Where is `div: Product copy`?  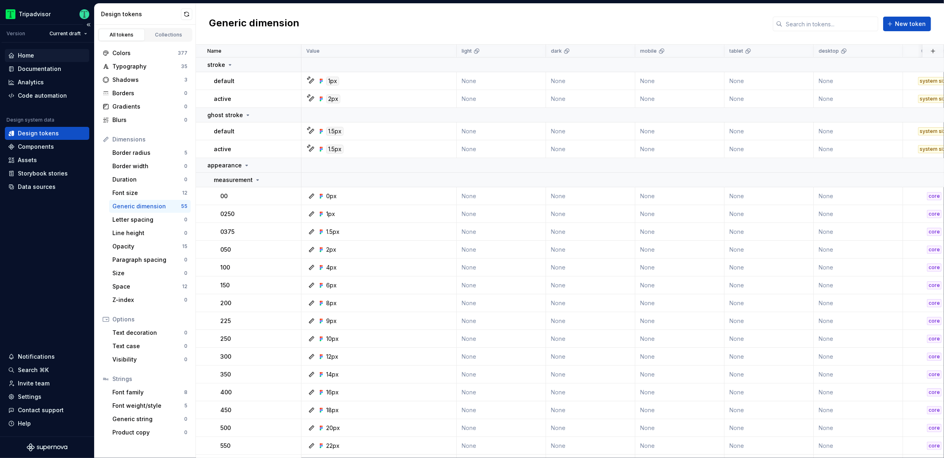 div: Product copy is located at coordinates (148, 433).